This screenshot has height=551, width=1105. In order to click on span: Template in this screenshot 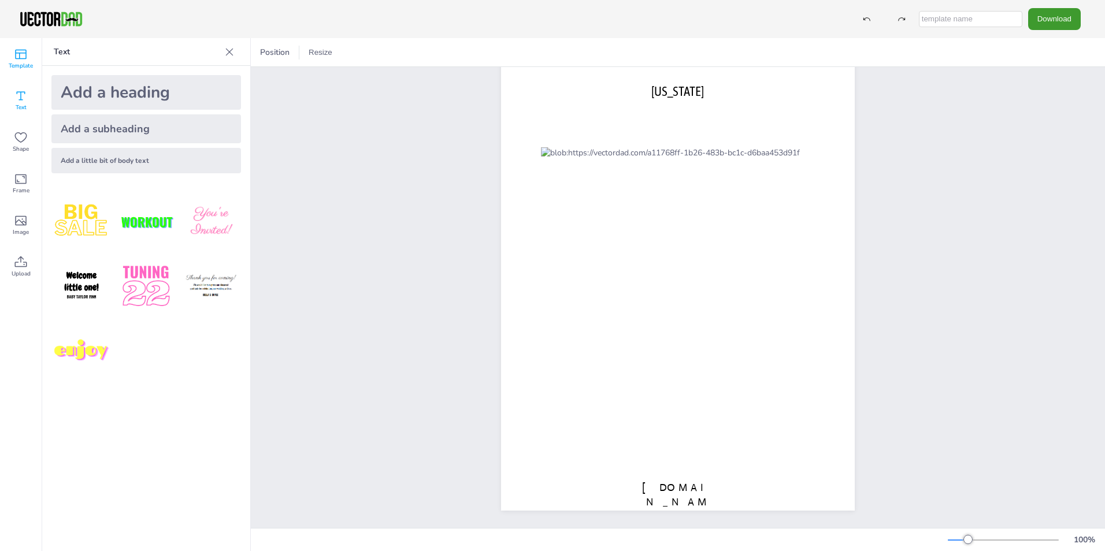, I will do `click(21, 66)`.